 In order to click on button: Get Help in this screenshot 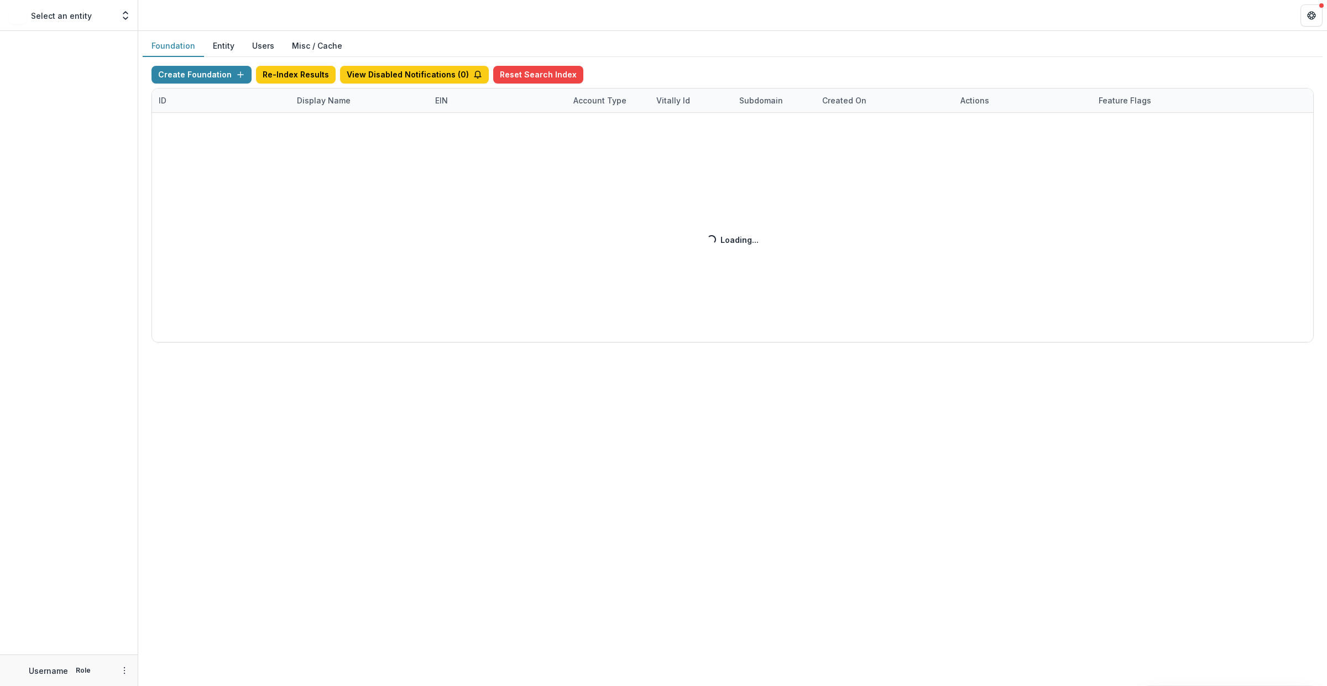, I will do `click(1312, 15)`.